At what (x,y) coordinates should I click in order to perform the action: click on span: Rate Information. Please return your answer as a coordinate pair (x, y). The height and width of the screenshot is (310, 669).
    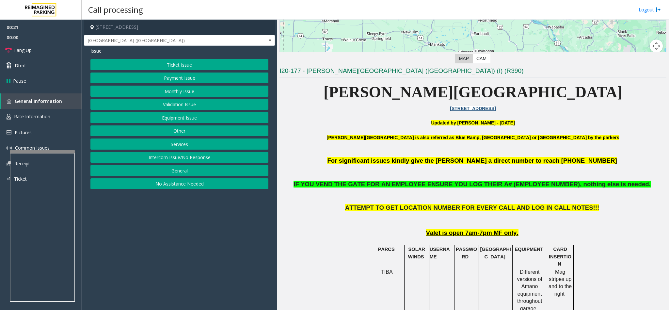
    Looking at the image, I should click on (32, 116).